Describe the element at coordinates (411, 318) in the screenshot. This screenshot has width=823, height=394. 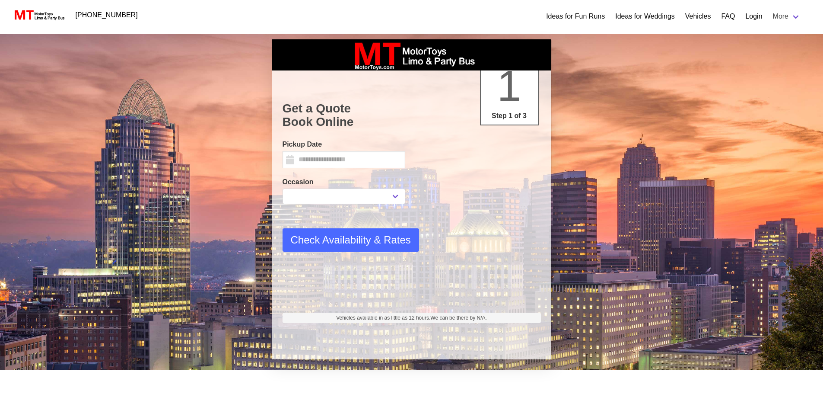
I see `span: Vehicles available in as little as 12 hours.` at that location.